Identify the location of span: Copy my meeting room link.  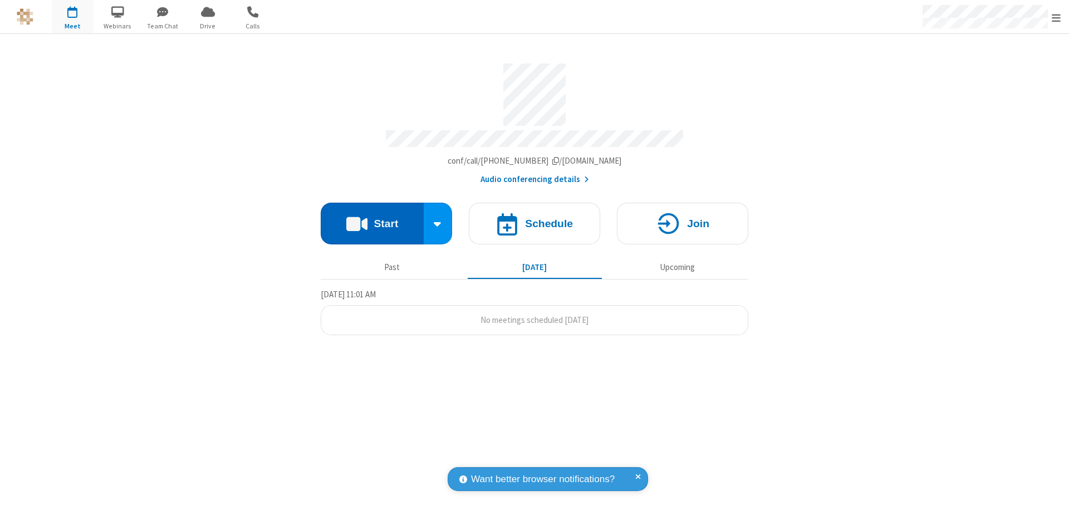
(535, 160).